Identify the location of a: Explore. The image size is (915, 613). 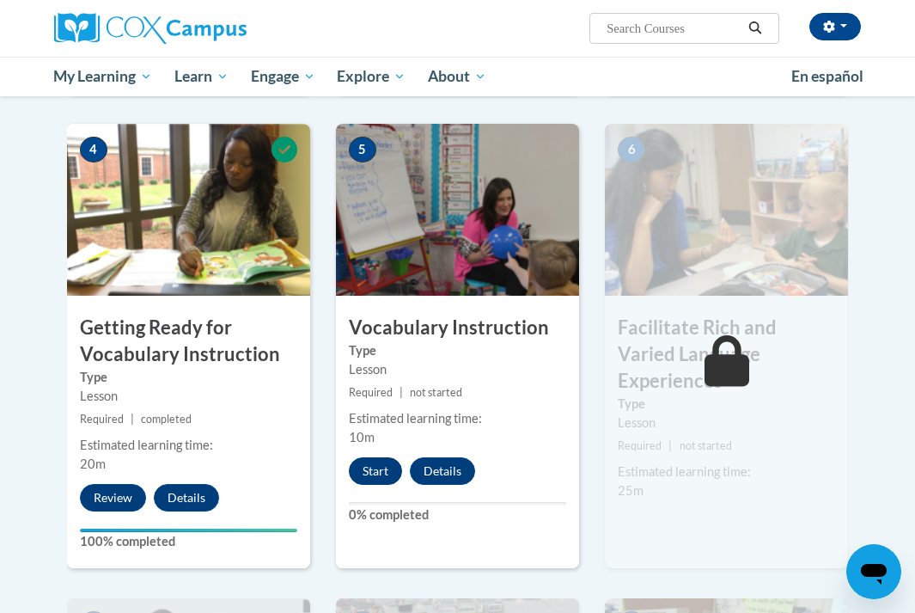
(371, 76).